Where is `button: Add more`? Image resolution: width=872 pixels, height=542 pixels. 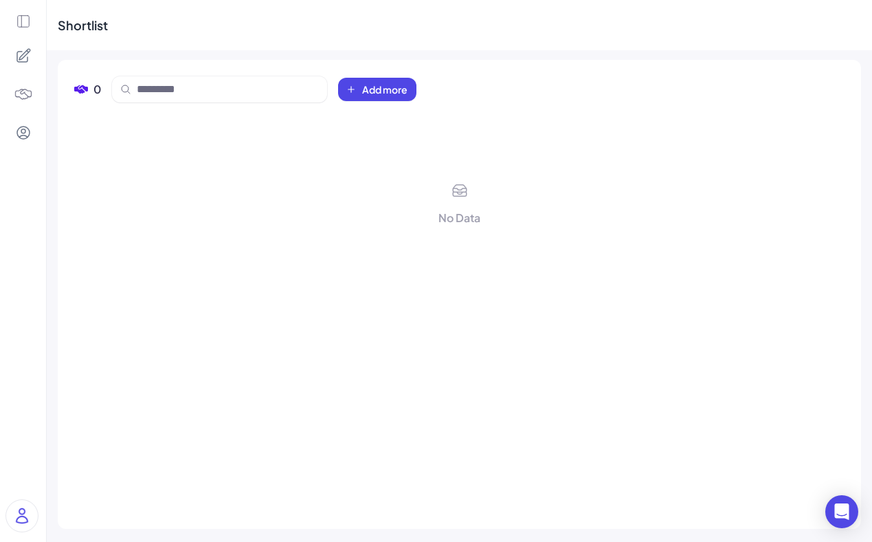 button: Add more is located at coordinates (377, 89).